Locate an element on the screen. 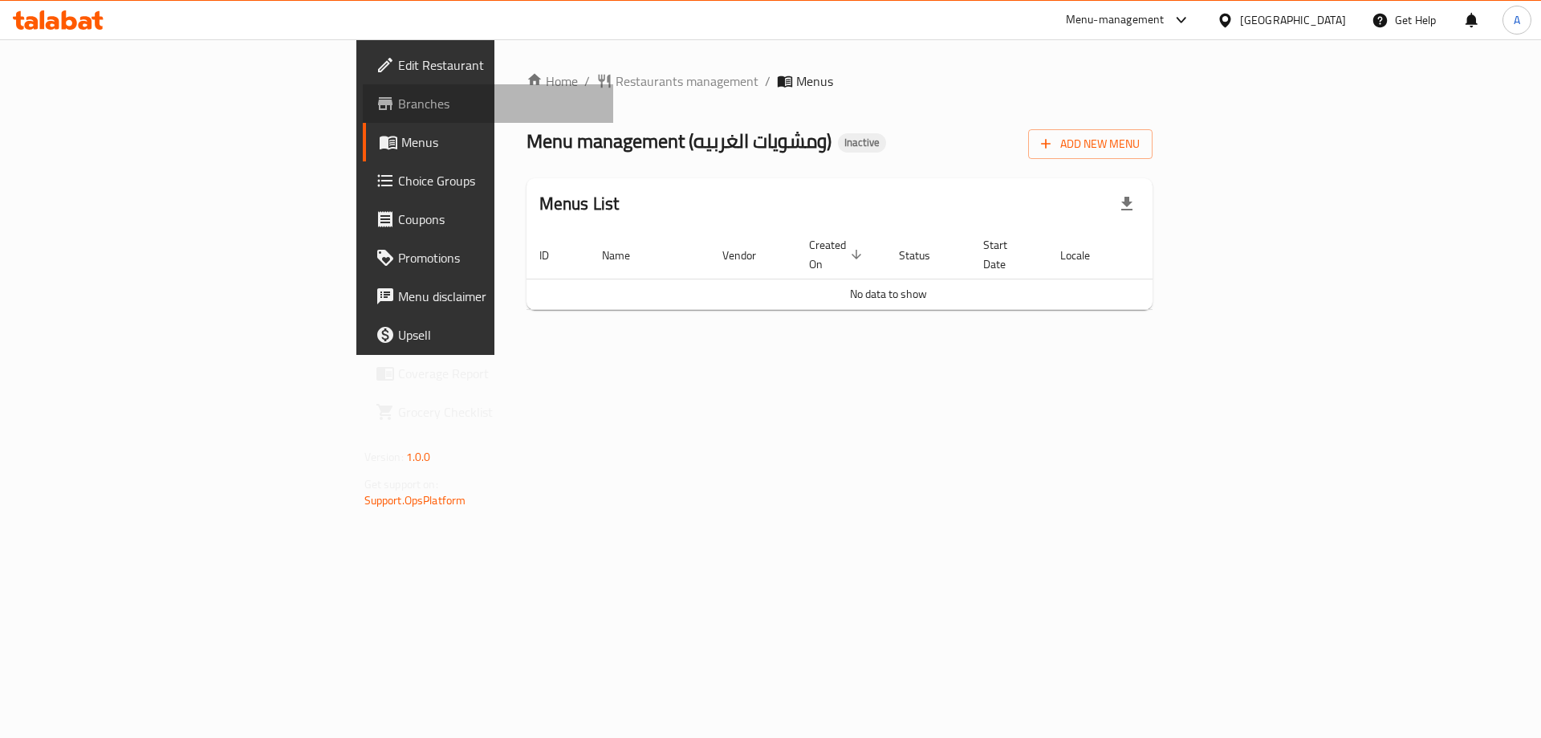 This screenshot has width=1541, height=738. nav: breadcrumb is located at coordinates (840, 81).